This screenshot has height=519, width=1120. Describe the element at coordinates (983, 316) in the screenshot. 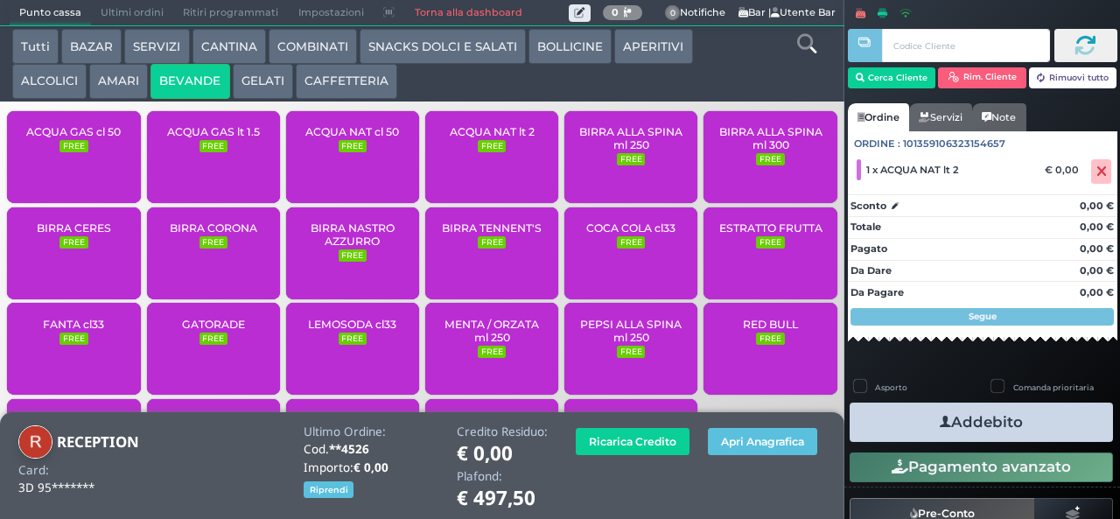

I see `strong: Segue` at that location.